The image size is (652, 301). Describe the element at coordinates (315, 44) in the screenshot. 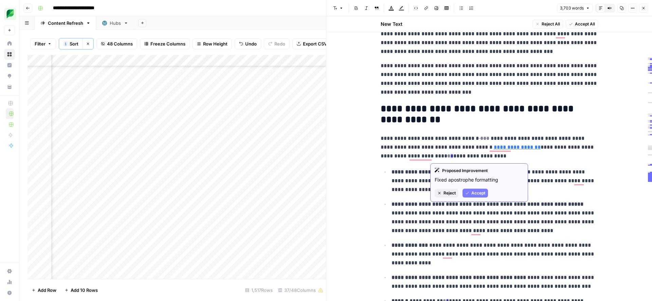

I see `span: Export CSV` at that location.